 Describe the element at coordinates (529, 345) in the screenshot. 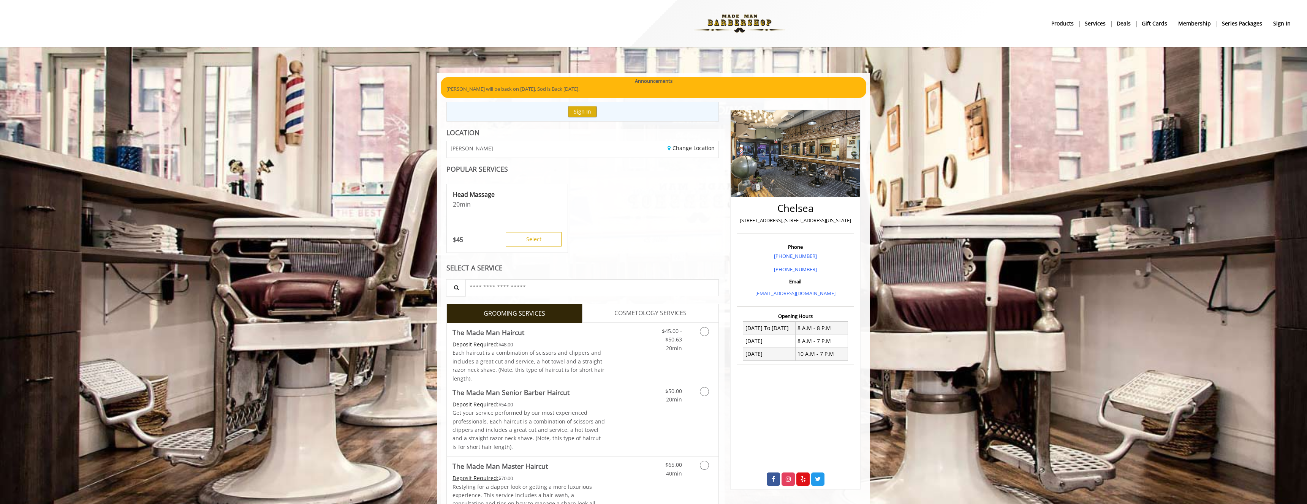

I see `div: $48.00` at that location.